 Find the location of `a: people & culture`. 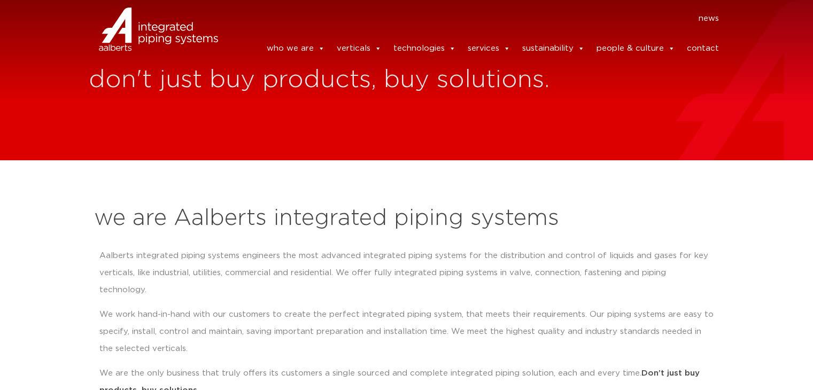

a: people & culture is located at coordinates (636, 49).